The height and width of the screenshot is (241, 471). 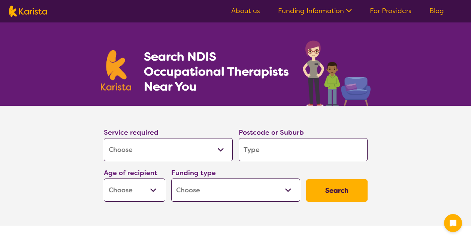 What do you see at coordinates (217, 72) in the screenshot?
I see `h1: Search NDIS Occupational Therapists Near You` at bounding box center [217, 72].